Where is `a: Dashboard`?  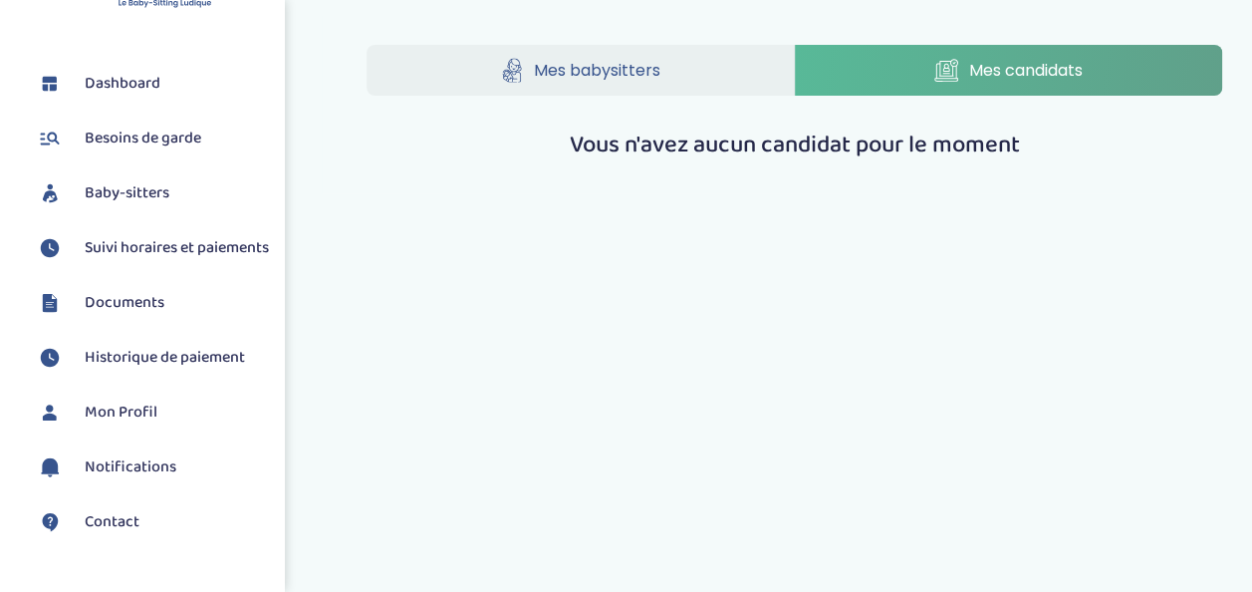 a: Dashboard is located at coordinates (151, 84).